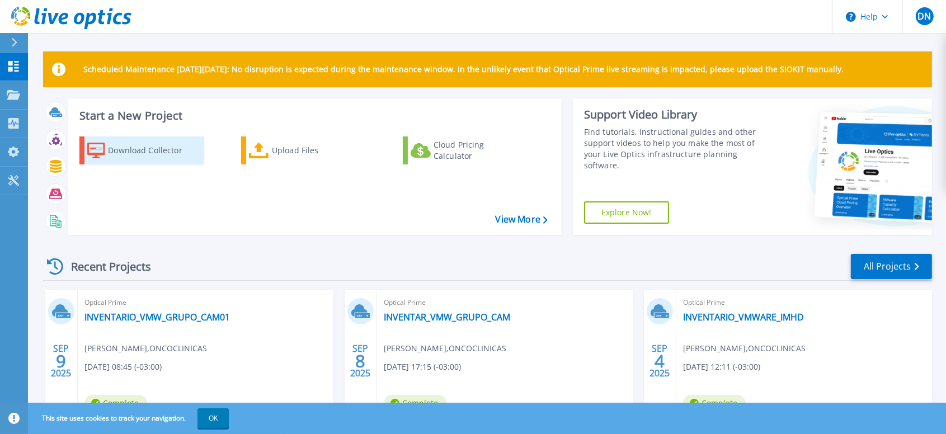 The height and width of the screenshot is (434, 946). What do you see at coordinates (892, 266) in the screenshot?
I see `a: All Projects` at bounding box center [892, 266].